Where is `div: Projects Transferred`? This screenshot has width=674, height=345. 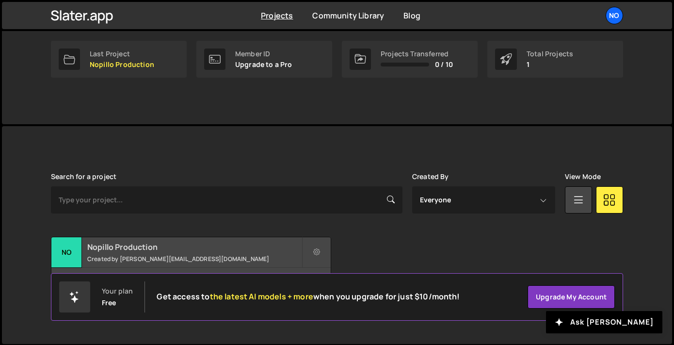 div: Projects Transferred is located at coordinates (416, 54).